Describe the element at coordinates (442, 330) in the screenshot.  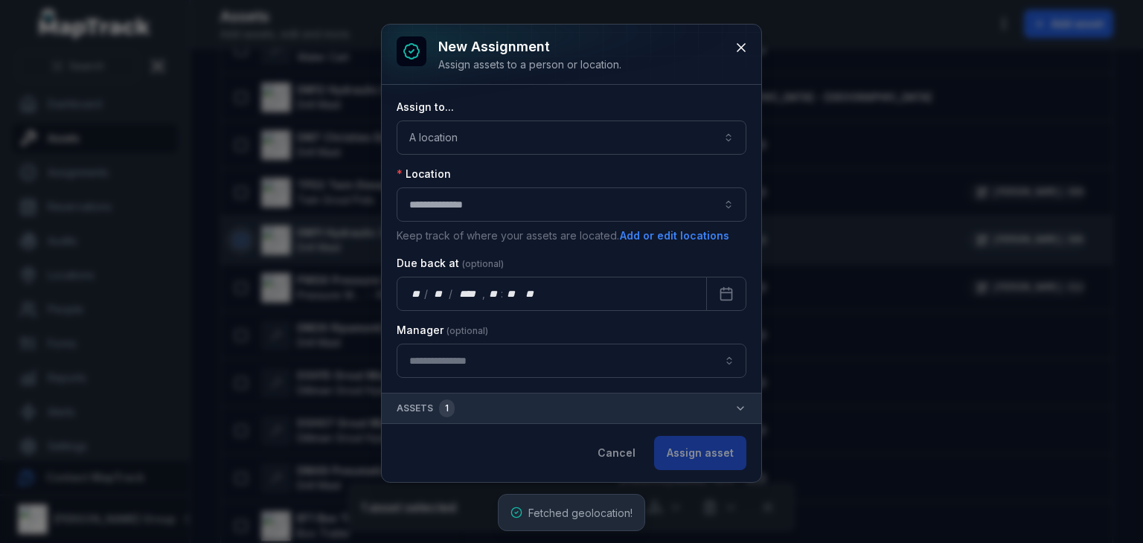
I see `label: Manager` at that location.